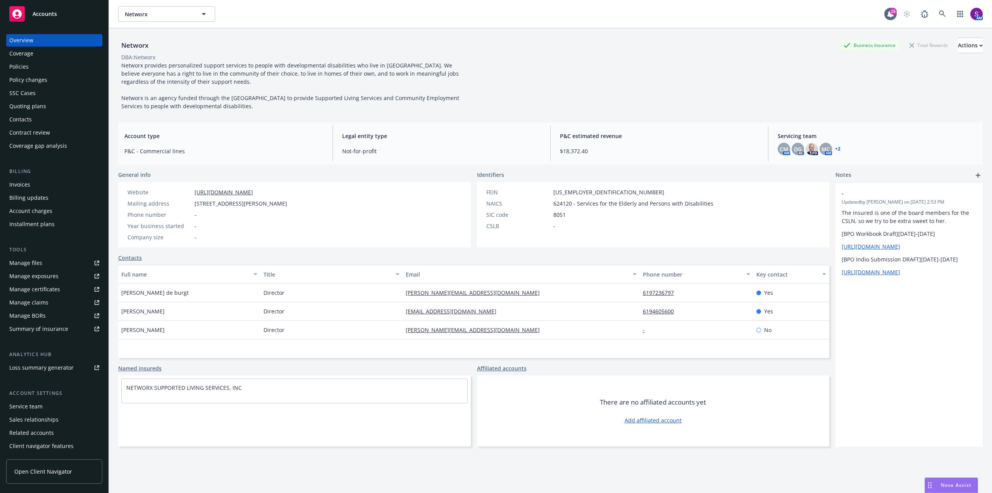 This screenshot has width=992, height=493. What do you see at coordinates (26, 406) in the screenshot?
I see `div: Service team` at bounding box center [26, 406].